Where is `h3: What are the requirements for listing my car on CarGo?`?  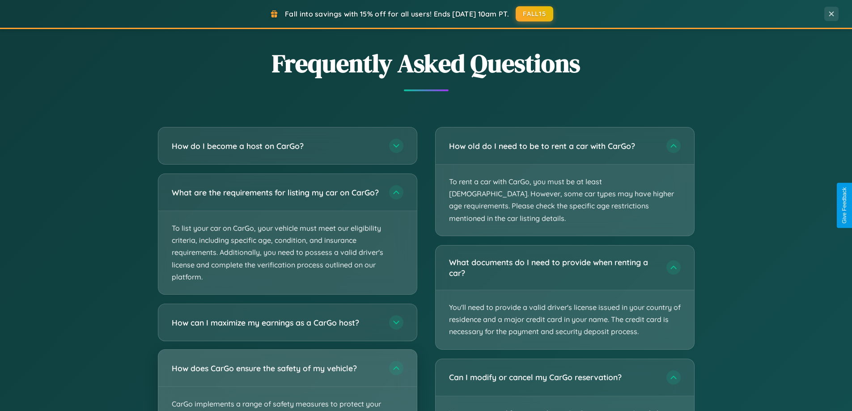
h3: What are the requirements for listing my car on CarGo? is located at coordinates (276, 192).